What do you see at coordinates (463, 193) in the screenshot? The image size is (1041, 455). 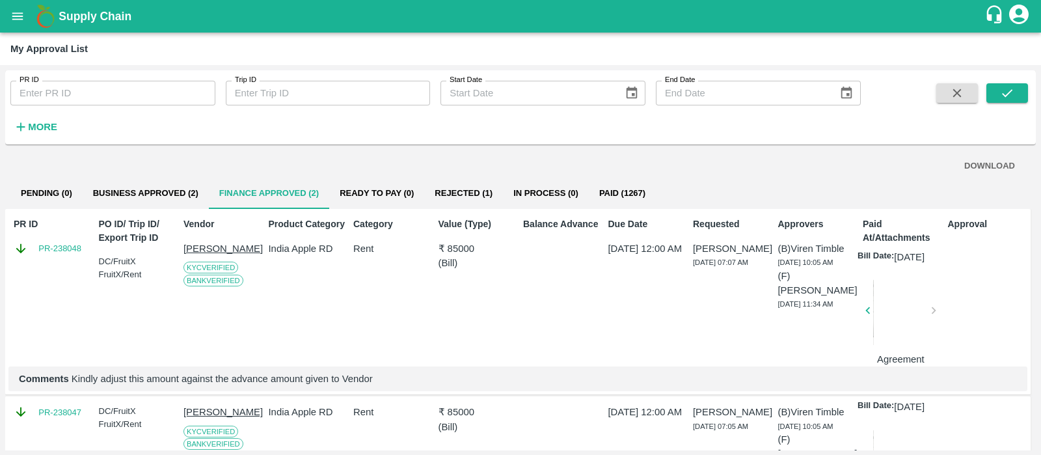 I see `button: Rejected (1)` at bounding box center [463, 193].